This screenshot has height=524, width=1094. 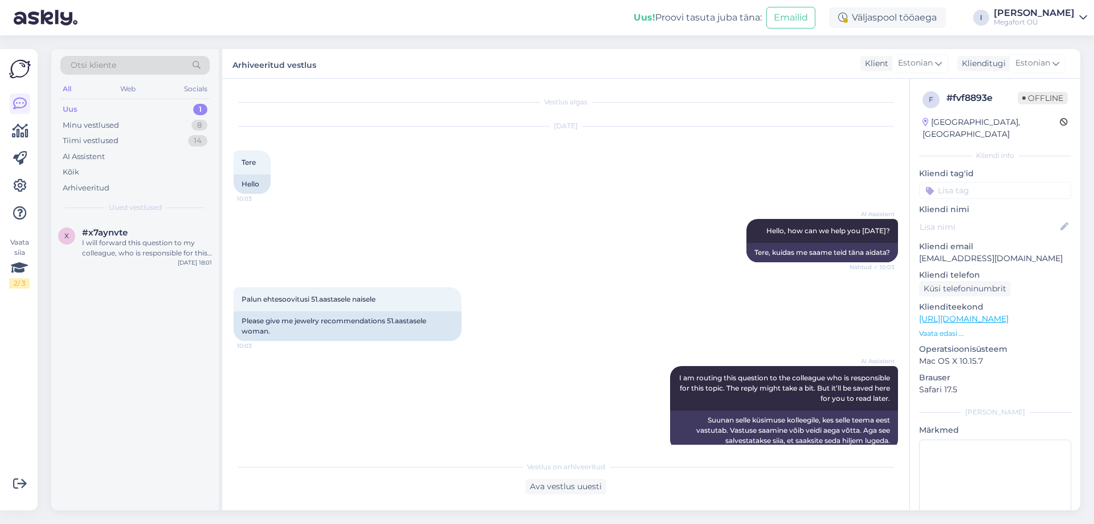 What do you see at coordinates (135, 207) in the screenshot?
I see `span: Uued vestlused` at bounding box center [135, 207].